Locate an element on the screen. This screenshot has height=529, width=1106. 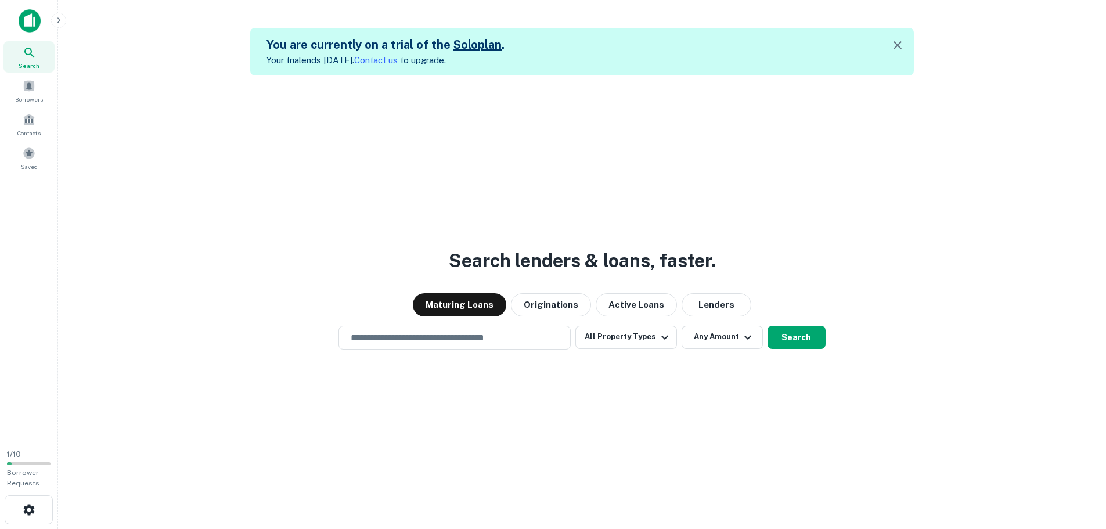
a: Borrowers is located at coordinates (29, 91).